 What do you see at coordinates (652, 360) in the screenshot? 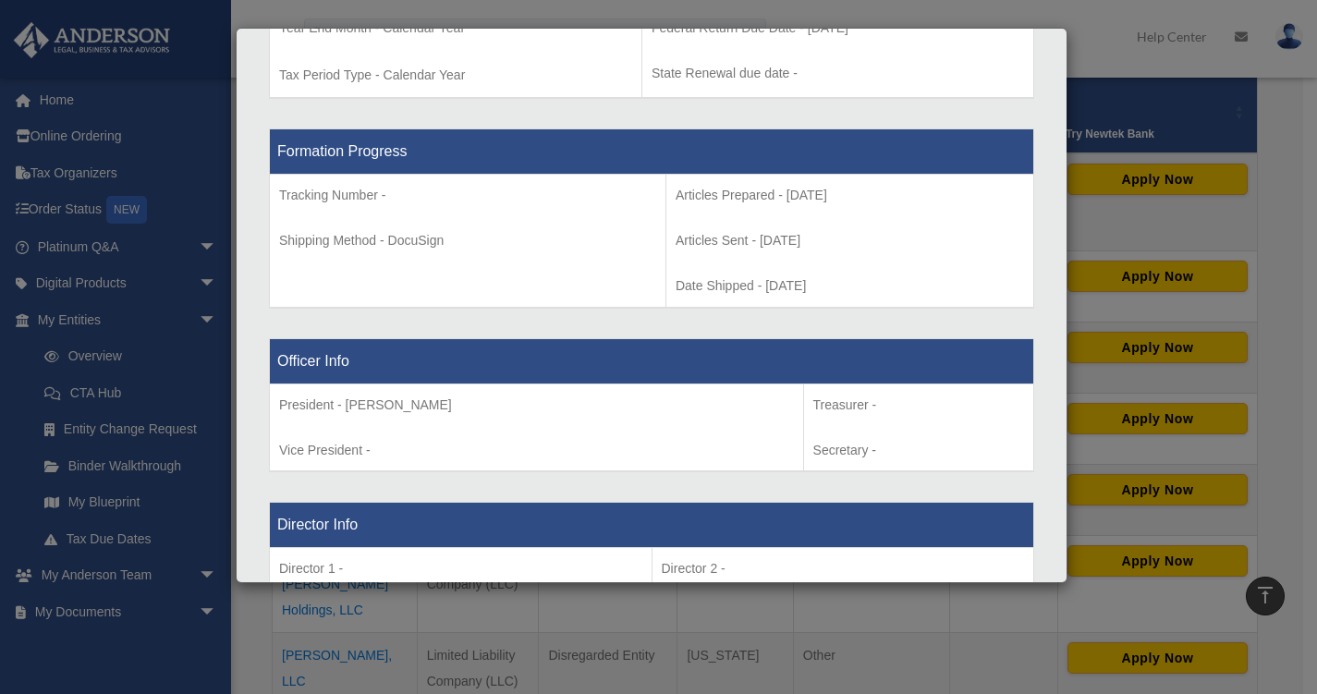
I see `th: Officer Info` at bounding box center [652, 360].